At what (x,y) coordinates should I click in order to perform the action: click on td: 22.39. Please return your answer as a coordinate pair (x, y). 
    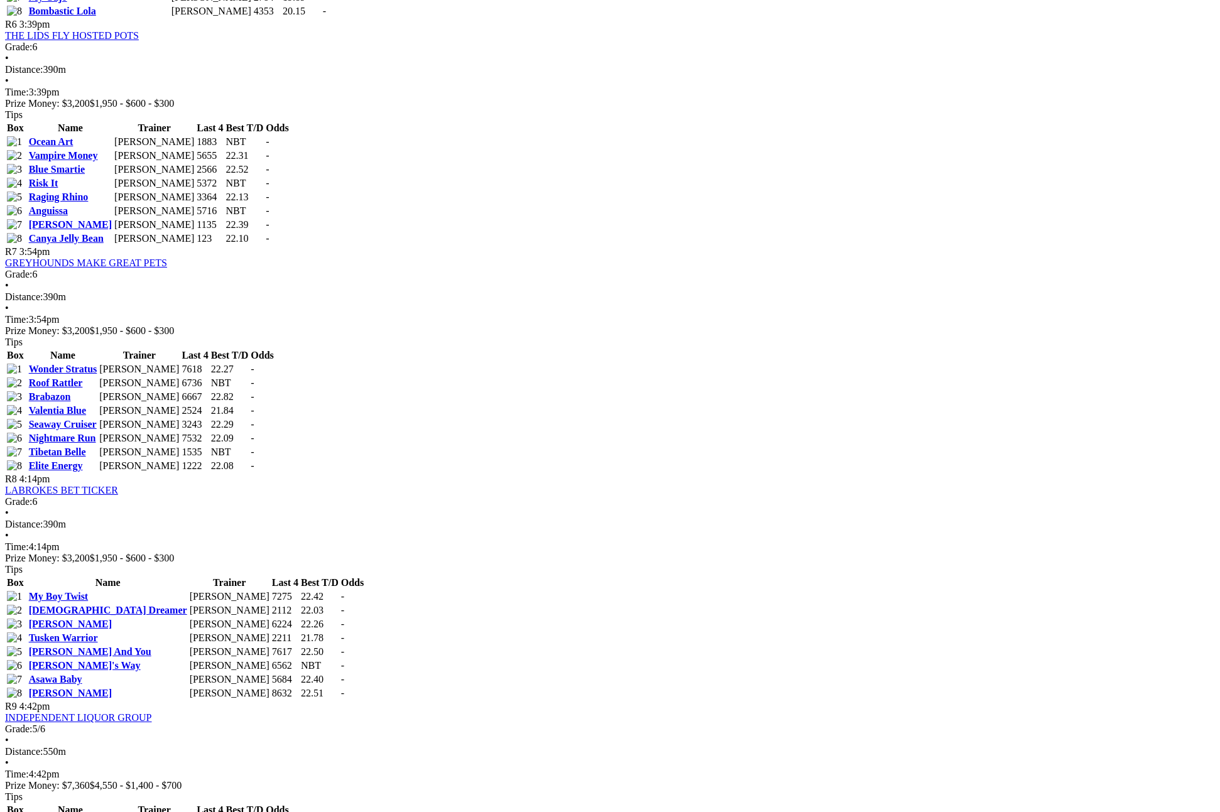
    Looking at the image, I should click on (244, 225).